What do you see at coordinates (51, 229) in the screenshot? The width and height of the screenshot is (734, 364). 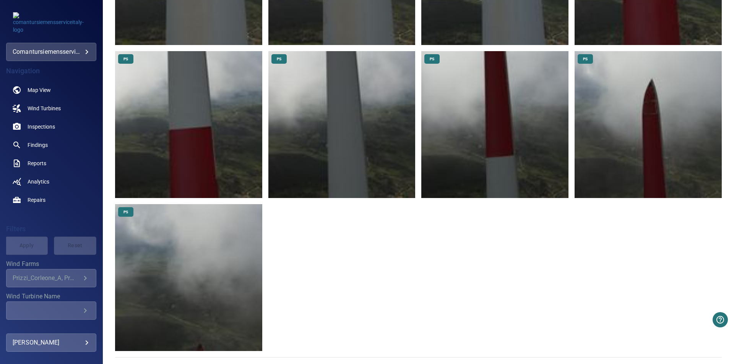 I see `h4: Filters` at bounding box center [51, 229].